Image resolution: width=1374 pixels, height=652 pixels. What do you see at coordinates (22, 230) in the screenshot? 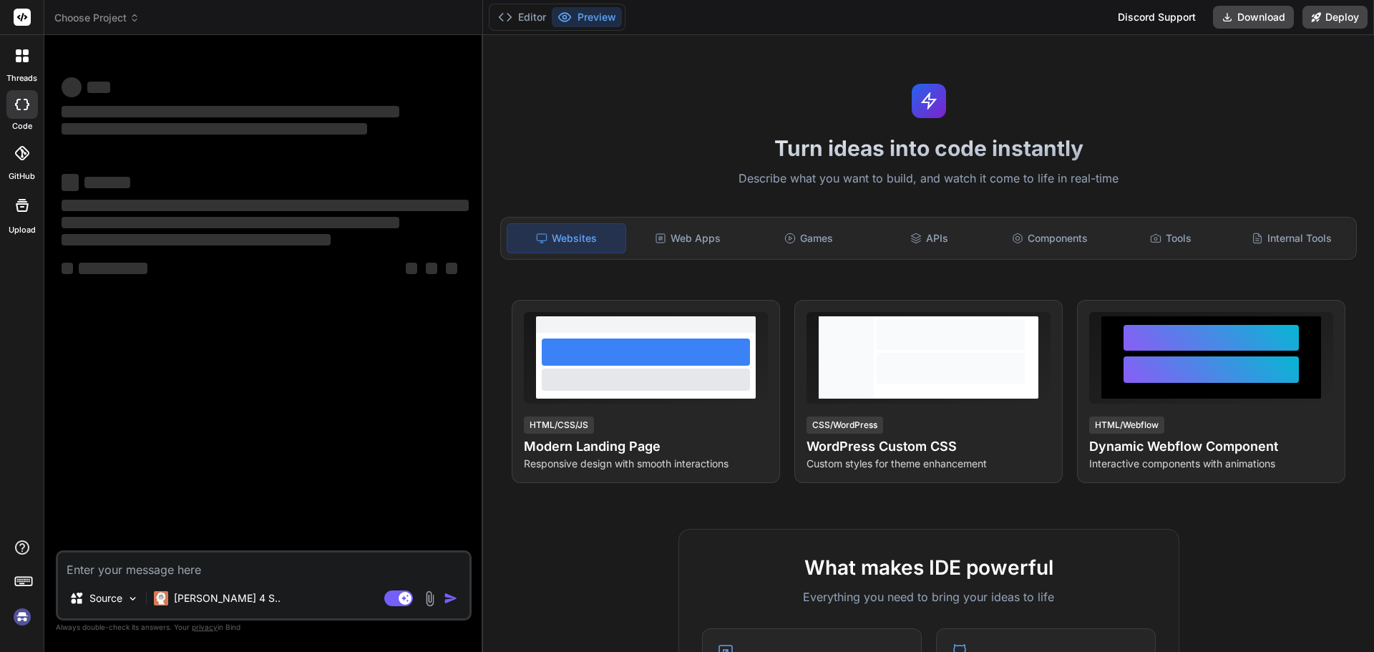
I see `label: Upload` at bounding box center [22, 230].